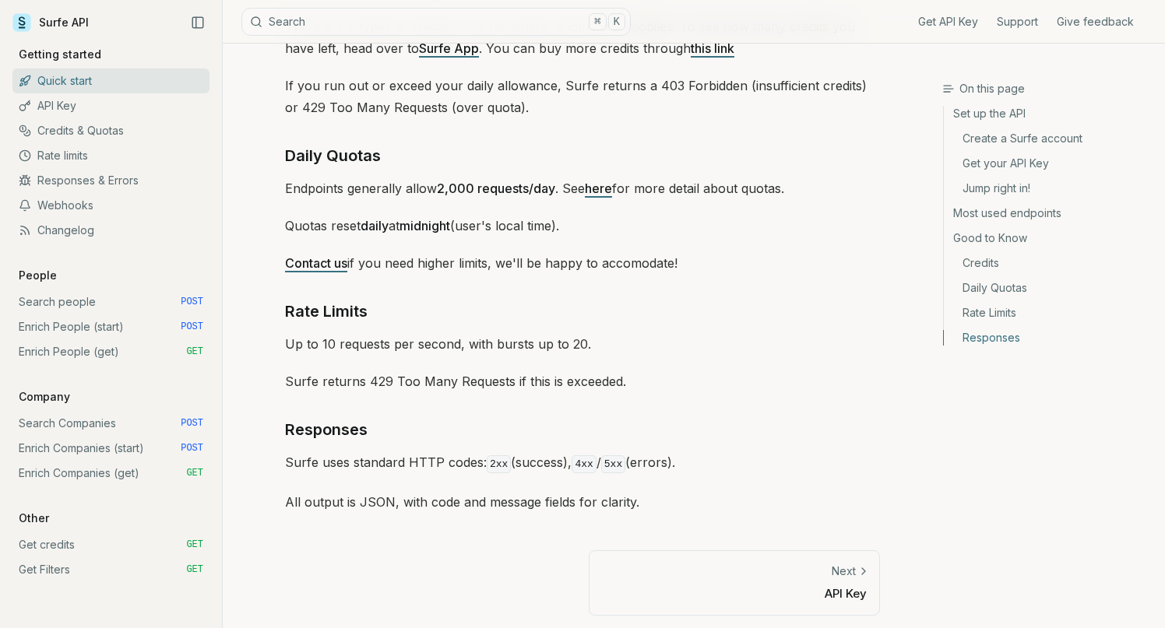  I want to click on code: 5xx, so click(613, 464).